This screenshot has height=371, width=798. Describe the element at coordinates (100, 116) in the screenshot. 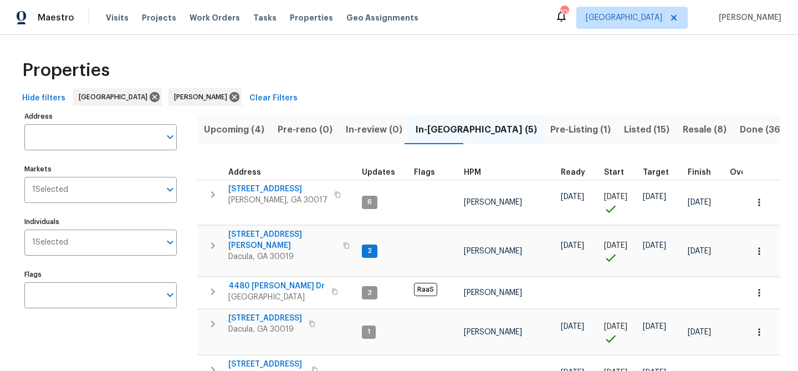

I see `label: Address` at that location.